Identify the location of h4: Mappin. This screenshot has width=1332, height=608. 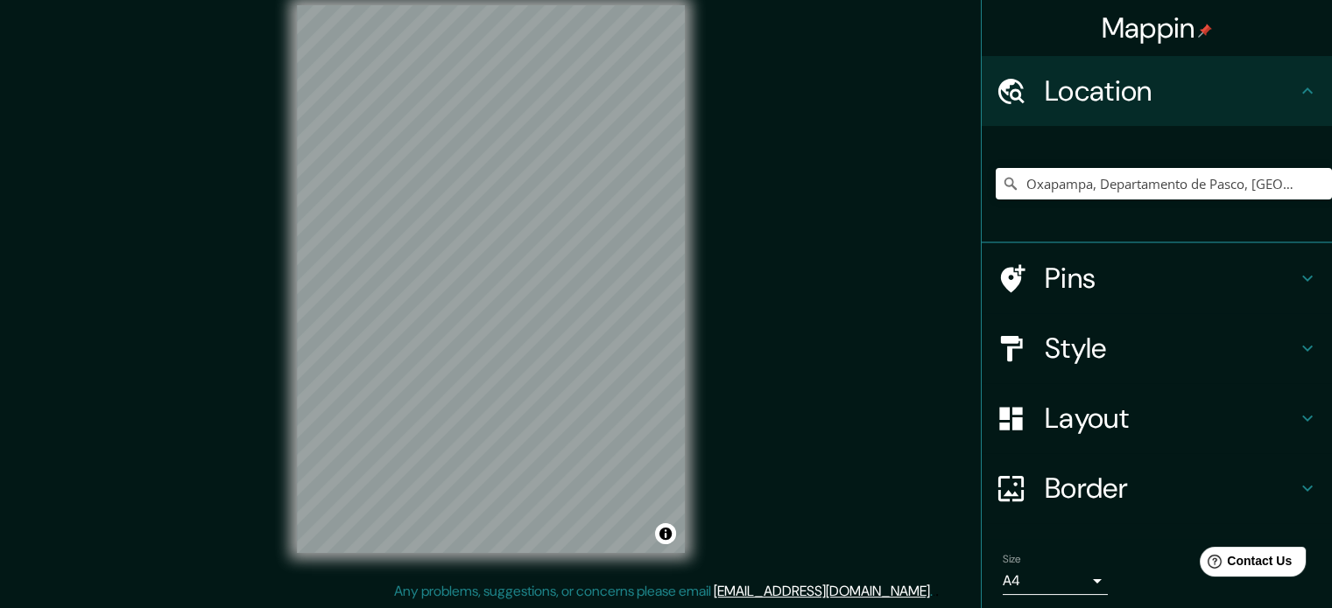
(1157, 28).